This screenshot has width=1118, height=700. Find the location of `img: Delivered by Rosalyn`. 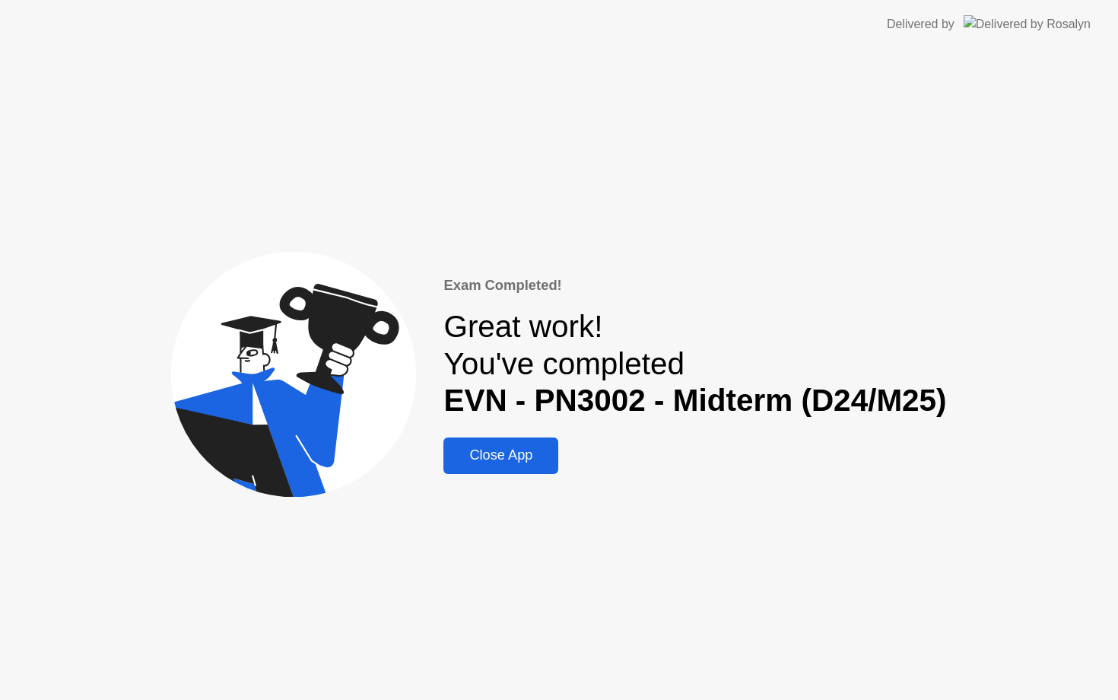

img: Delivered by Rosalyn is located at coordinates (1027, 24).